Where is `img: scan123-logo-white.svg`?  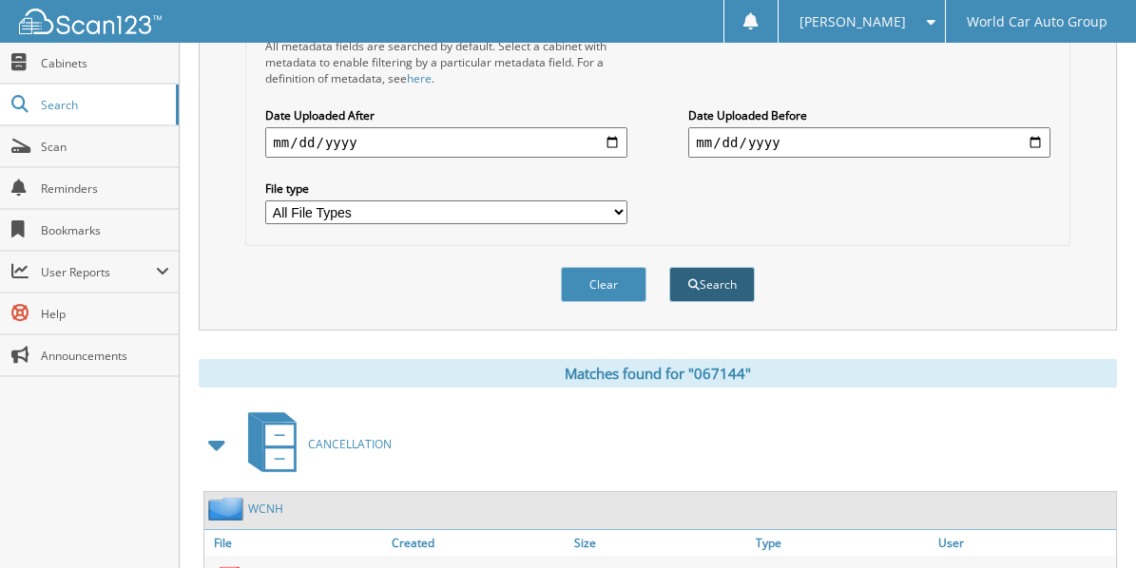 img: scan123-logo-white.svg is located at coordinates (90, 21).